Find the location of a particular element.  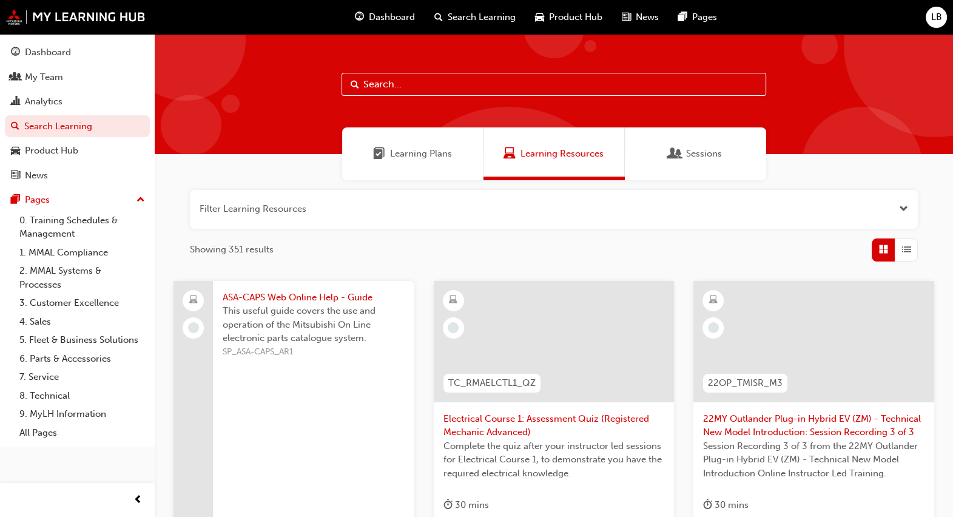

a: pages-iconPages is located at coordinates (698, 17).